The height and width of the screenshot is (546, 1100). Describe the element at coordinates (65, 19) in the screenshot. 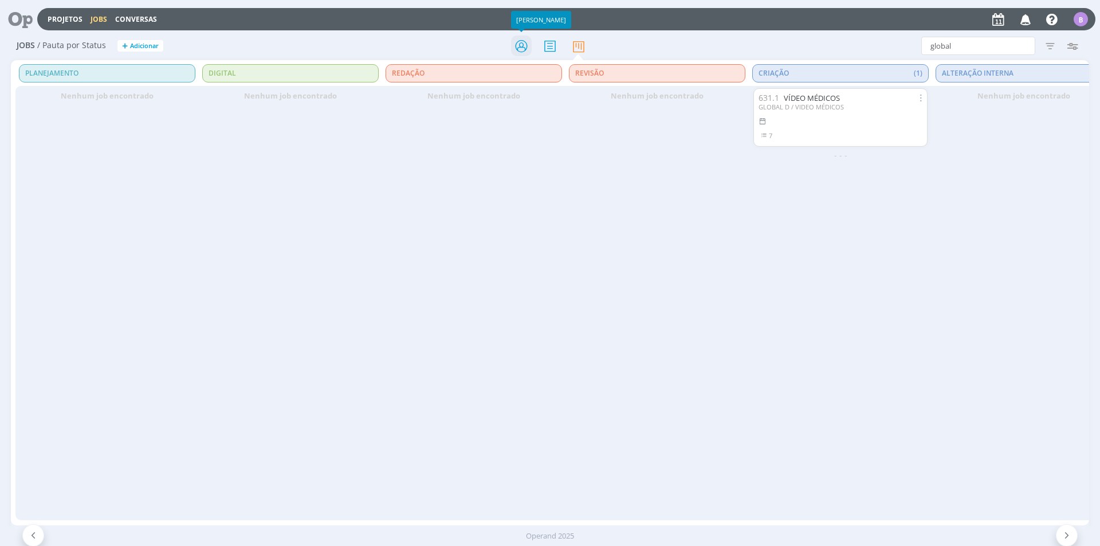

I see `button: Projetos` at that location.